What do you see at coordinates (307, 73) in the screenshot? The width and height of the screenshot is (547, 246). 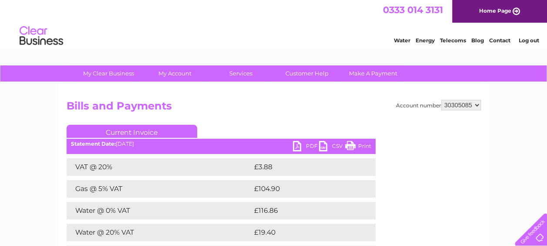 I see `a: Customer Help` at bounding box center [307, 73].